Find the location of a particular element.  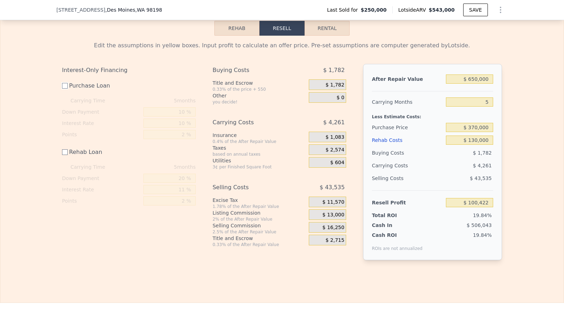

span: , WA 98198 is located at coordinates (149, 10).